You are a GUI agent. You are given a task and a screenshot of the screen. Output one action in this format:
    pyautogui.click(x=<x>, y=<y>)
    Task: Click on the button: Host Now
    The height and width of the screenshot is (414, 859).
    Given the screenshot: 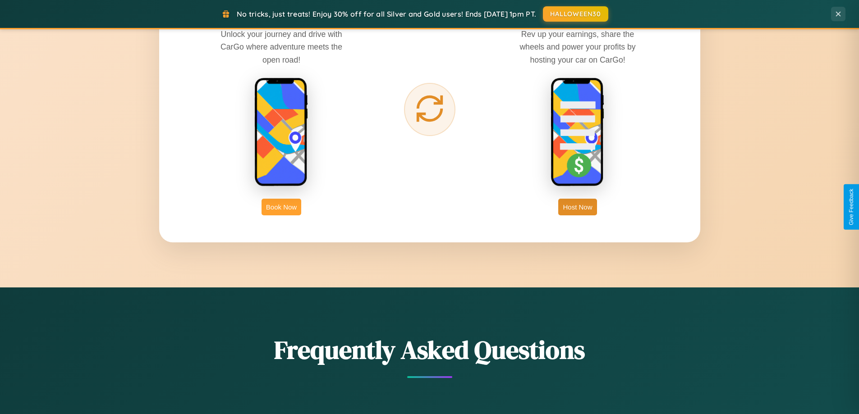 What is the action you would take?
    pyautogui.click(x=577, y=207)
    